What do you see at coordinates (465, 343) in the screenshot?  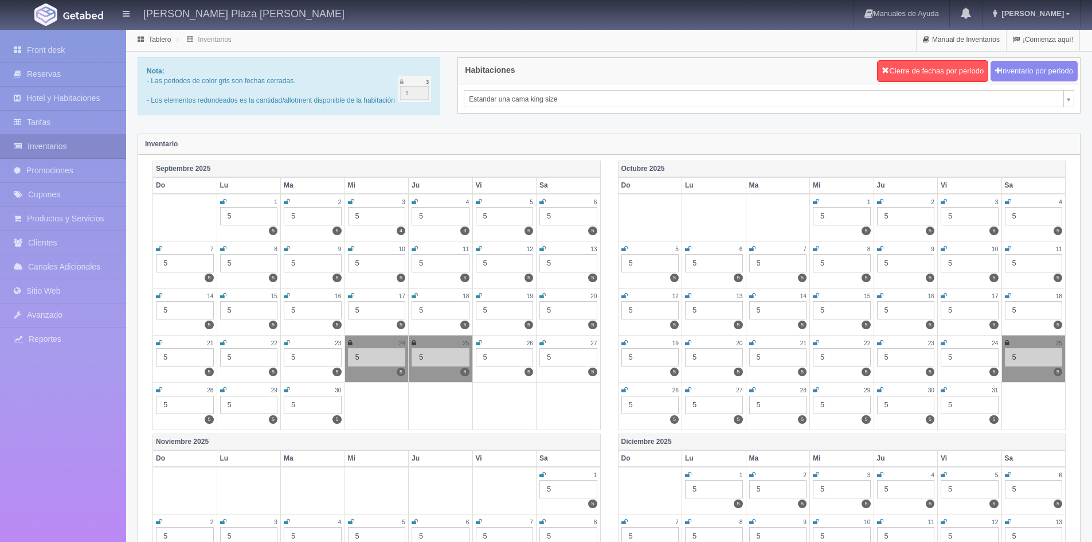 I see `small: 25` at bounding box center [465, 343].